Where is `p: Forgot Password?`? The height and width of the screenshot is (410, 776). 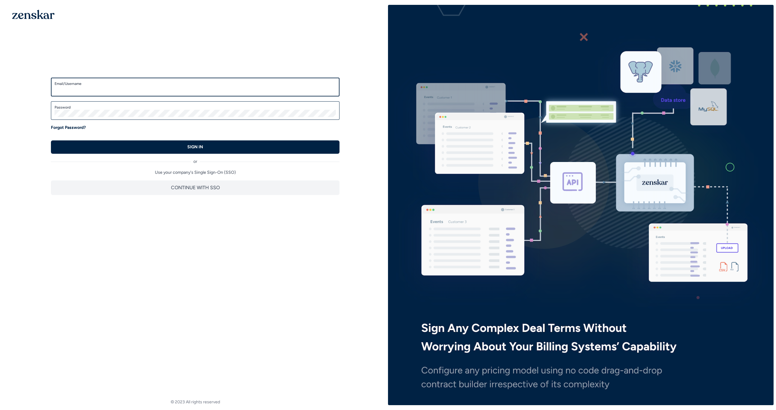 p: Forgot Password? is located at coordinates (68, 128).